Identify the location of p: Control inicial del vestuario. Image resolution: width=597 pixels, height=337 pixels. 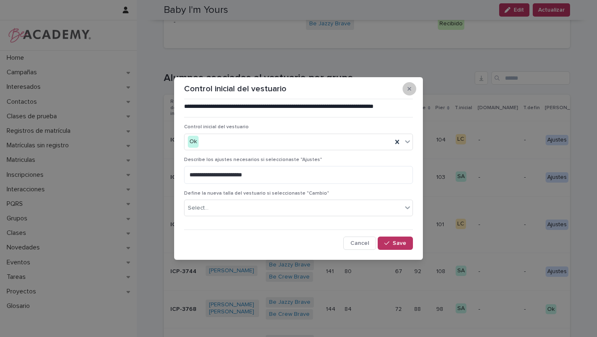
(235, 89).